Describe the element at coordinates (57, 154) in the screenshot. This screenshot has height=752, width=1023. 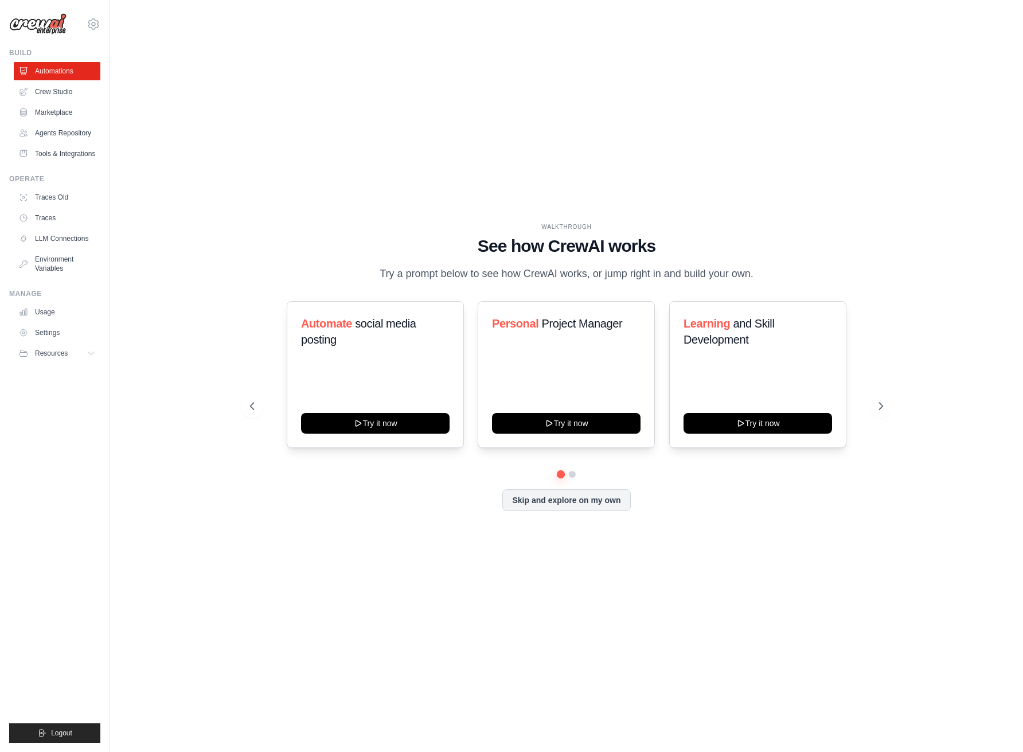
I see `a: Tools & Integrations` at that location.